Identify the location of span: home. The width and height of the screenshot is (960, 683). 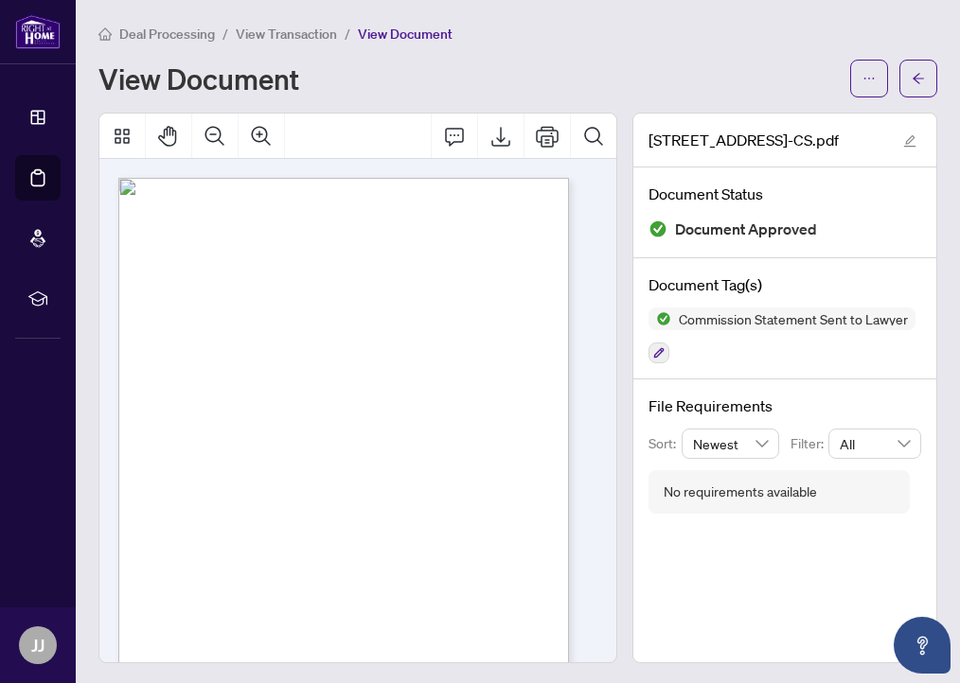
(105, 34).